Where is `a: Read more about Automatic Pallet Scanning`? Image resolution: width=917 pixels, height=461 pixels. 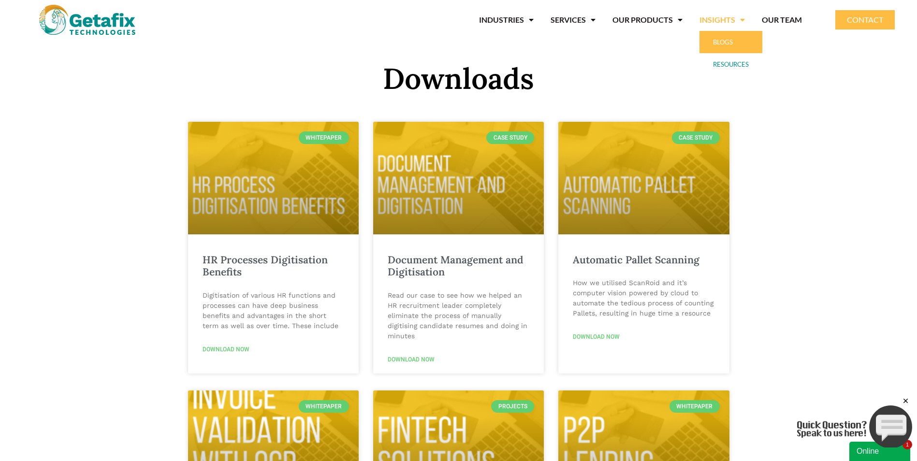
a: Read more about Automatic Pallet Scanning is located at coordinates (596, 337).